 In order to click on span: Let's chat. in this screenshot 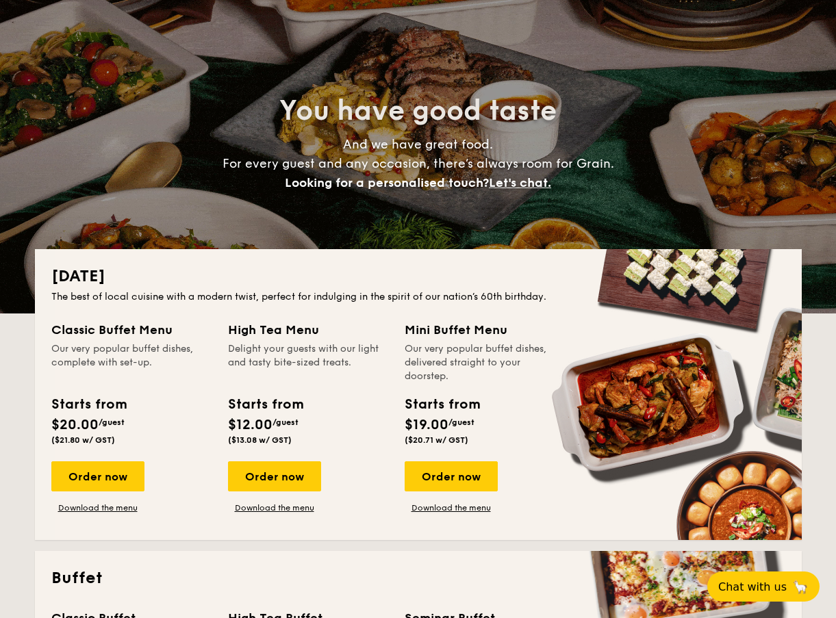, I will do `click(520, 183)`.